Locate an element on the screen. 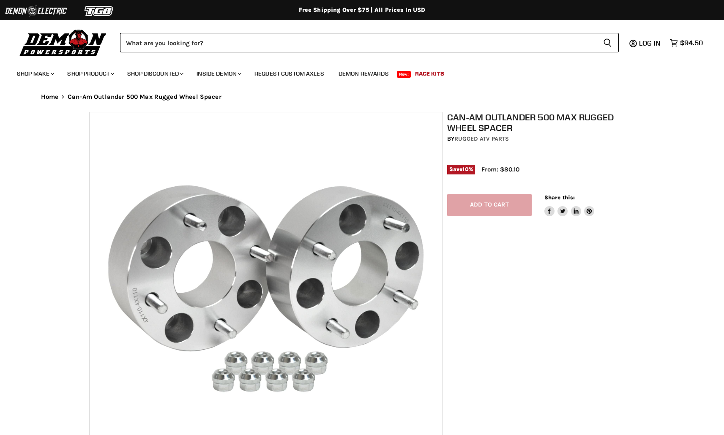 The height and width of the screenshot is (435, 724). h1: Can-Am Outlander 500 Max Rugged Wheel Spacer is located at coordinates (543, 123).